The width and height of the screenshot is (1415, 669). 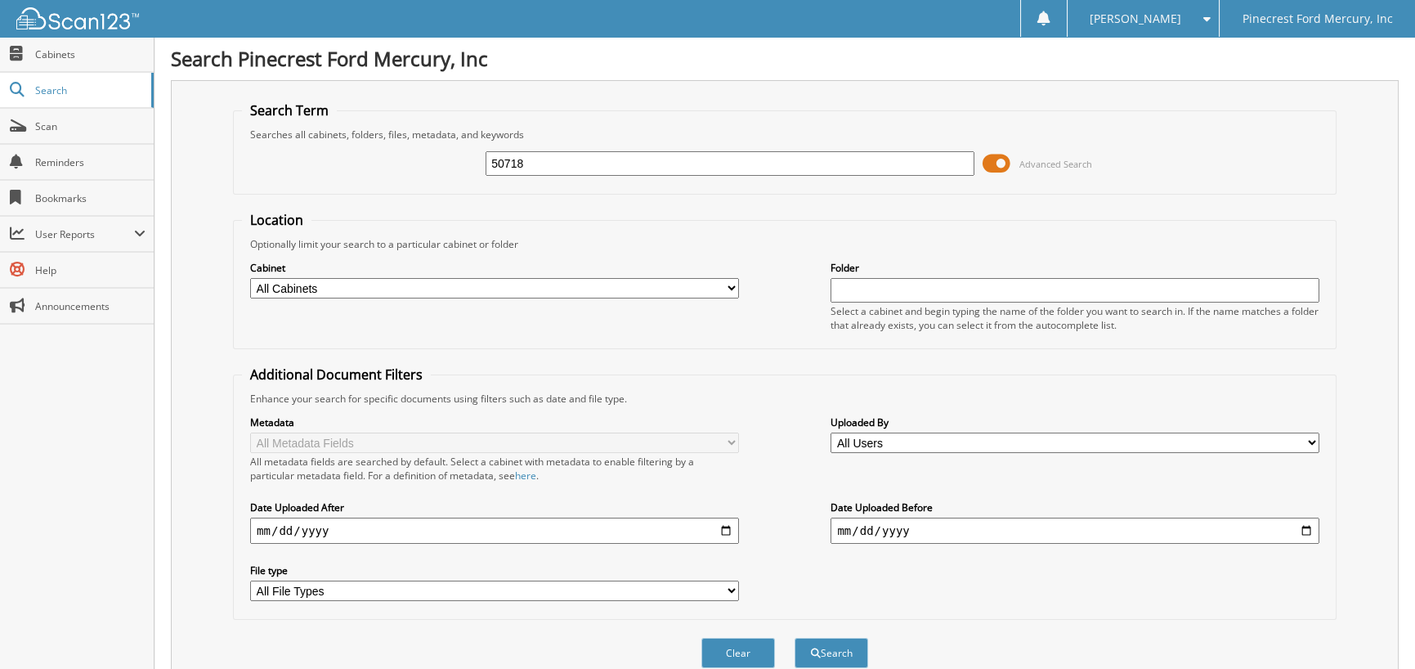 I want to click on div: All metadata fields are searched by default. Select a cabinet with metadata to enable filtering b..., so click(x=495, y=468).